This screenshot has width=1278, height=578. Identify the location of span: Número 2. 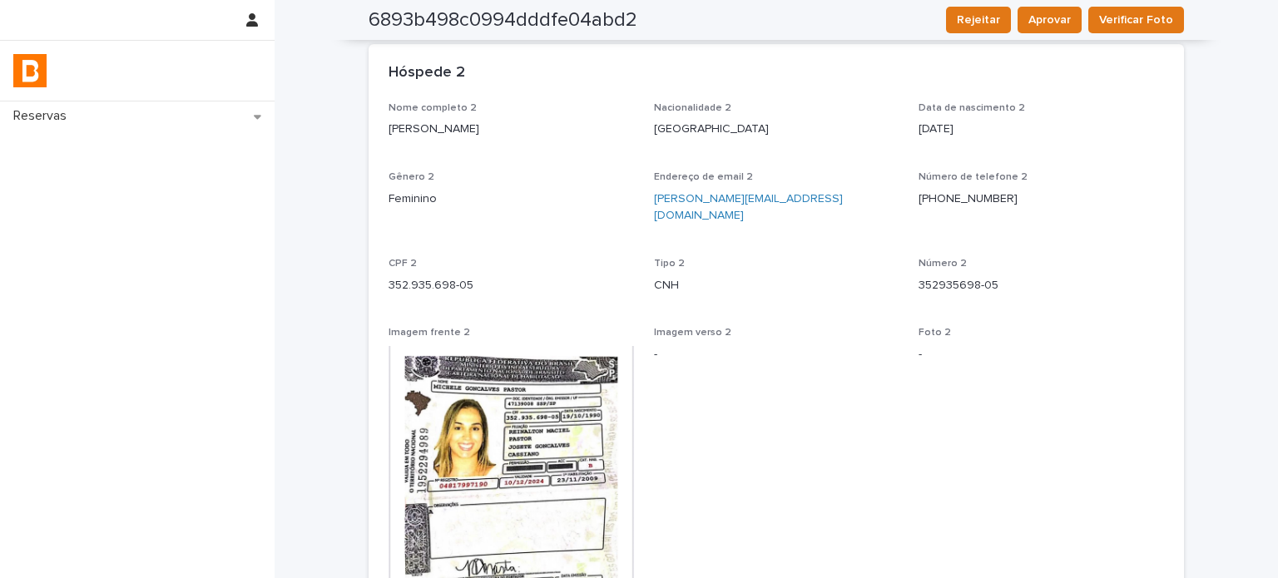
(943, 264).